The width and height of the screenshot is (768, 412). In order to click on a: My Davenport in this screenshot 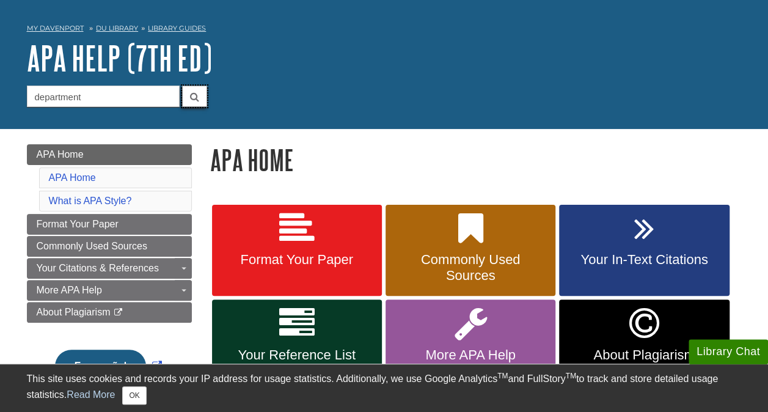, I will do `click(55, 28)`.